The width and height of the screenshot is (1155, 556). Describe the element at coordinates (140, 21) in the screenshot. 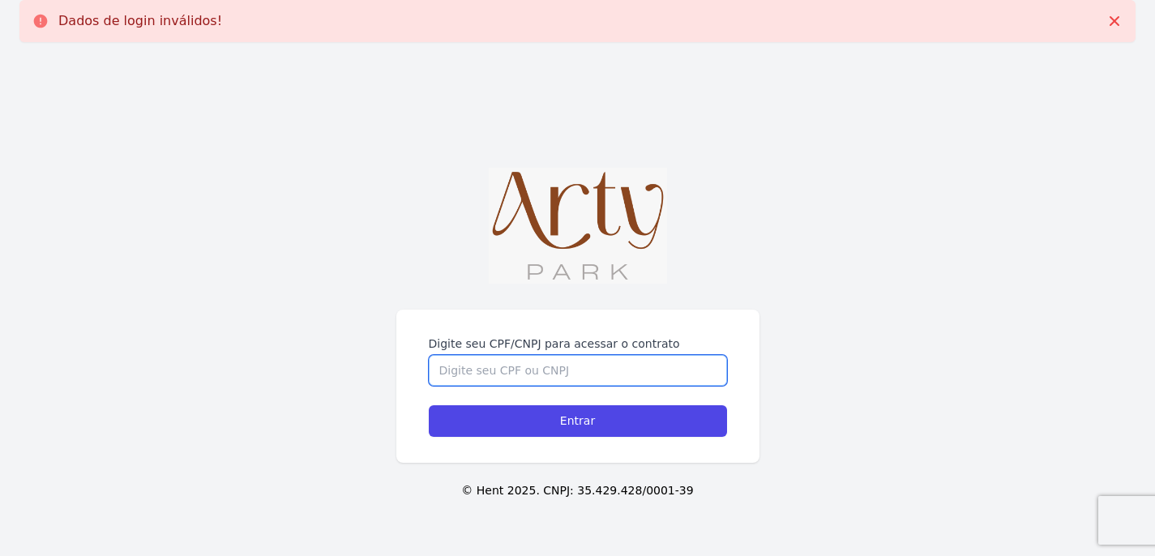

I see `p: Dados de login inválidos!` at that location.